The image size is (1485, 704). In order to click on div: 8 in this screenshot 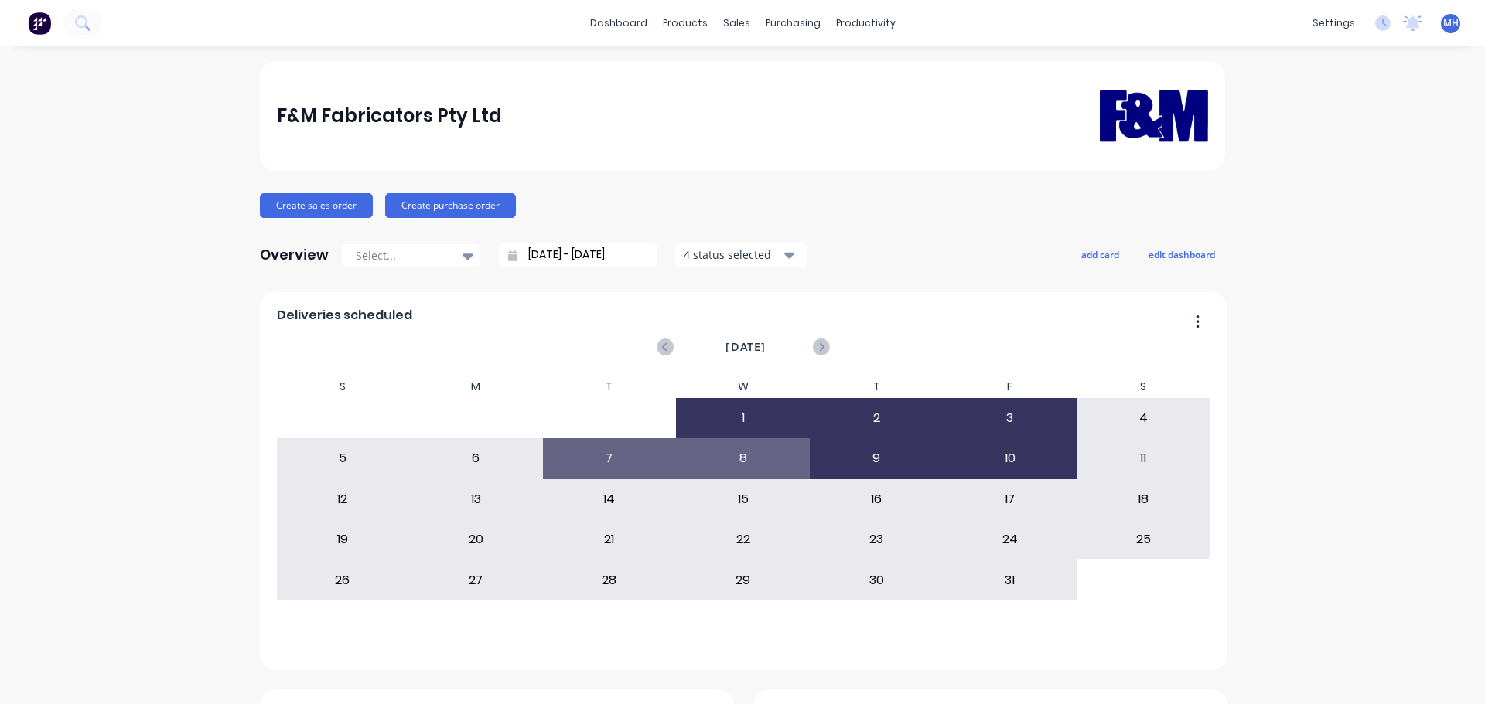, I will do `click(742, 458)`.